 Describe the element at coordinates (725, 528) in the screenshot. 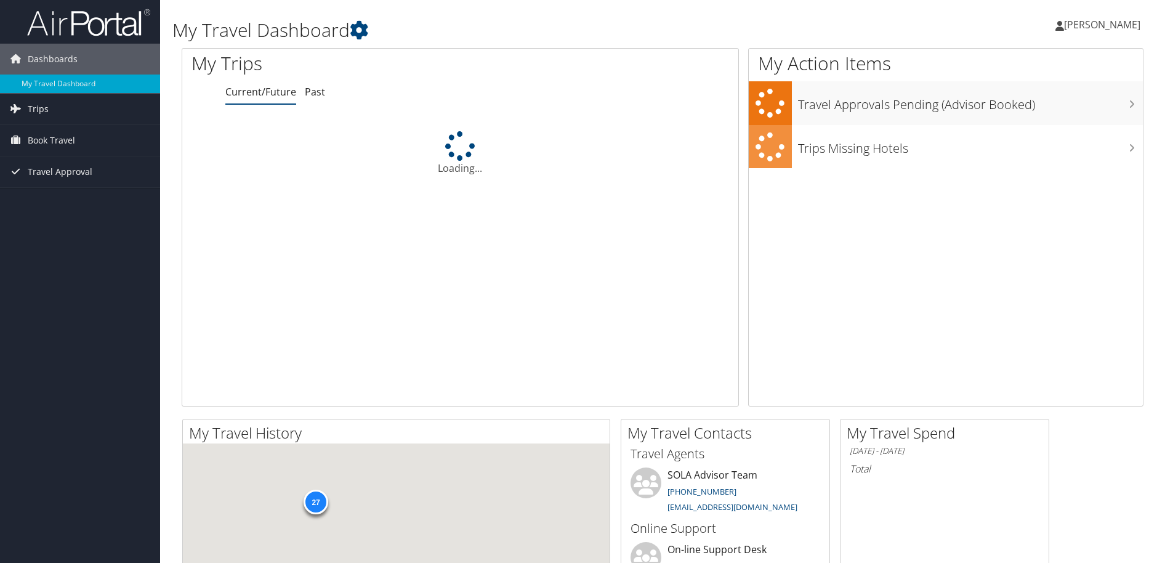

I see `h3: Online Support` at that location.